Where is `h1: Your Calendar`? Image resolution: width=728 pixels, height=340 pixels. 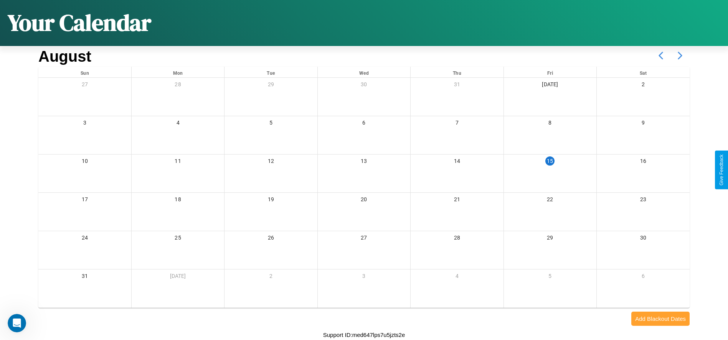 h1: Your Calendar is located at coordinates (79, 23).